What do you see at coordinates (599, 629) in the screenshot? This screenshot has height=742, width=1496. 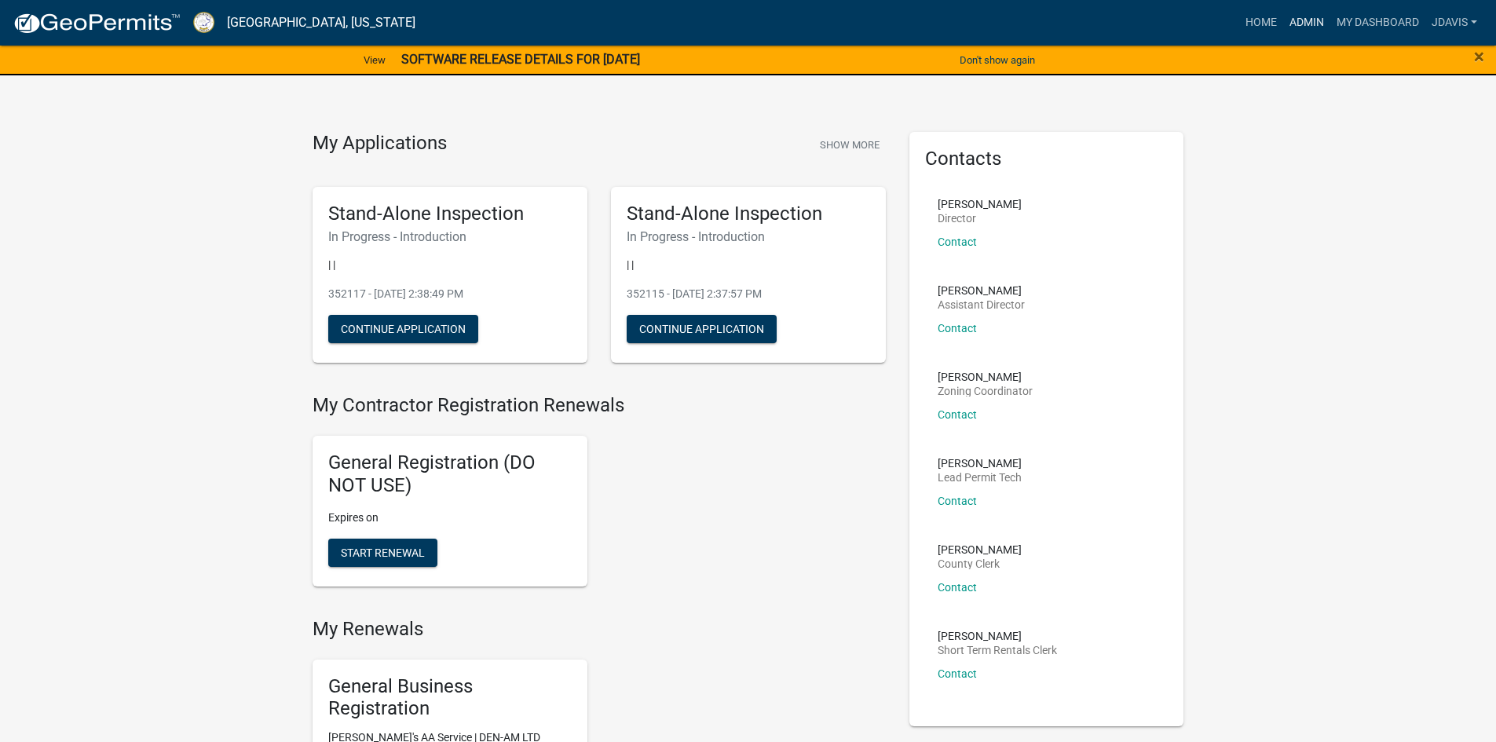 I see `h4: My Renewals` at bounding box center [599, 629].